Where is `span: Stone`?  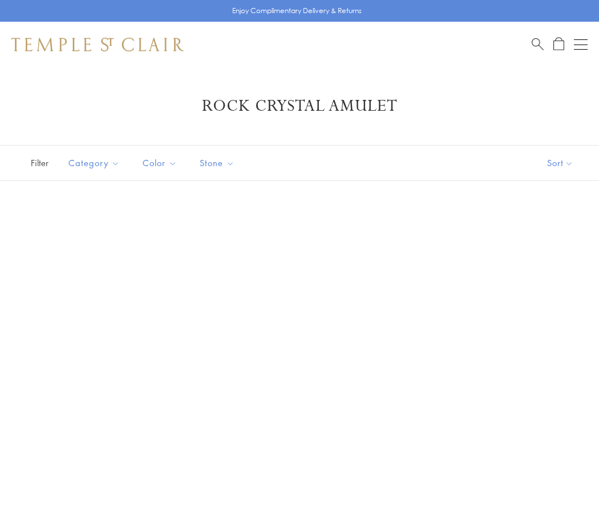
span: Stone is located at coordinates (219, 163).